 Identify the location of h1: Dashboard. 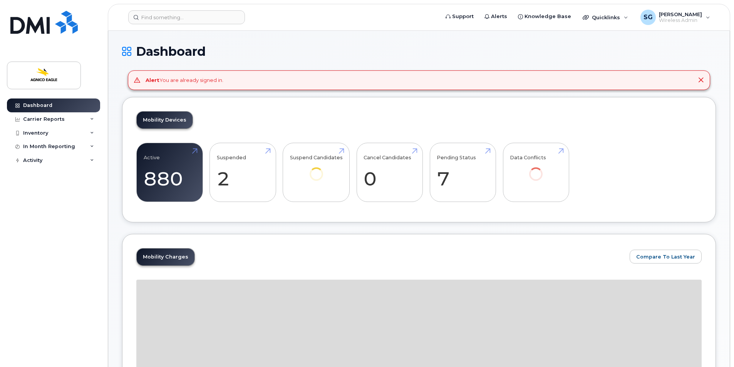
(419, 51).